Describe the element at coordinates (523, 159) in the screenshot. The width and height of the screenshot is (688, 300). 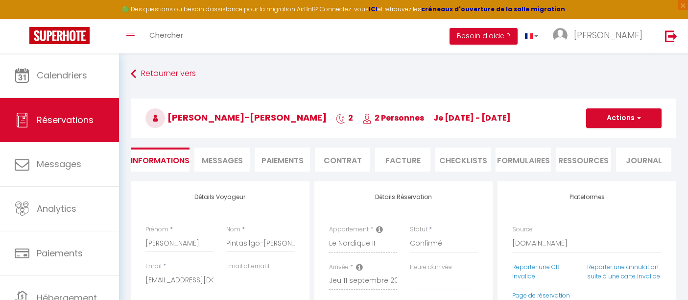
I see `li: FORMULAIRES` at that location.